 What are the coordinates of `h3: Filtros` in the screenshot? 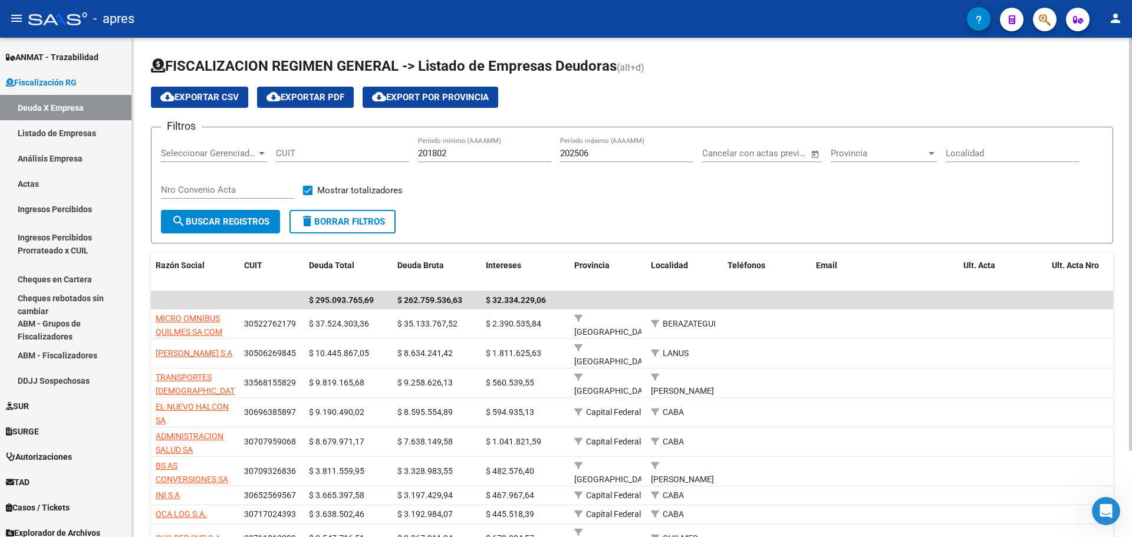 It's located at (181, 126).